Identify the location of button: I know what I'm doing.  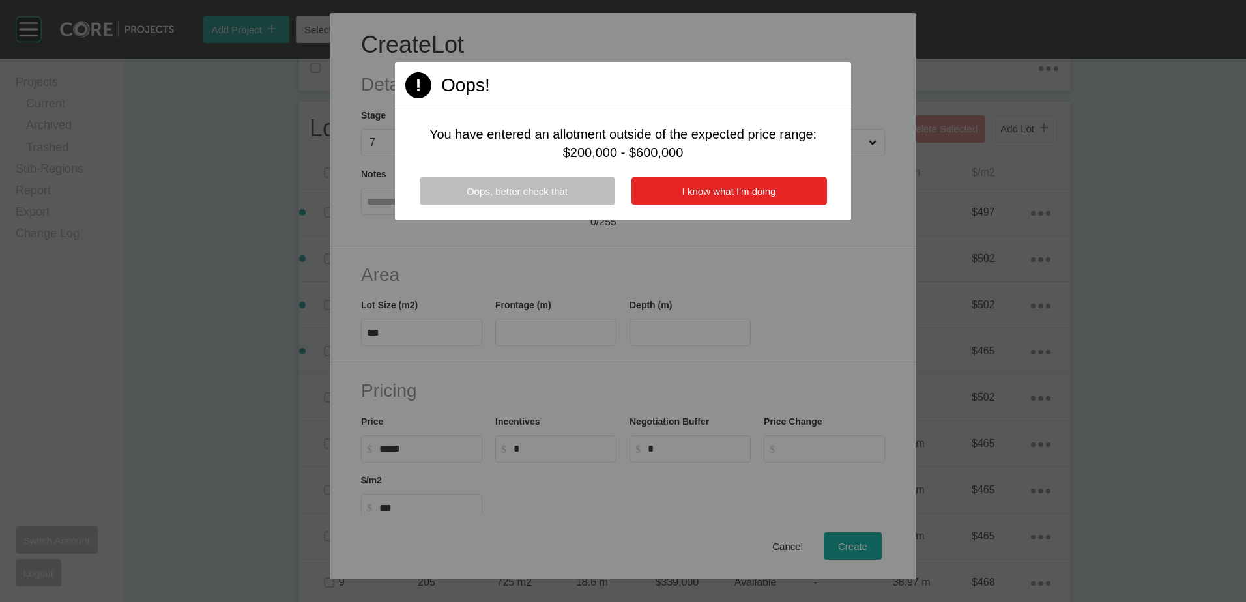
(729, 191).